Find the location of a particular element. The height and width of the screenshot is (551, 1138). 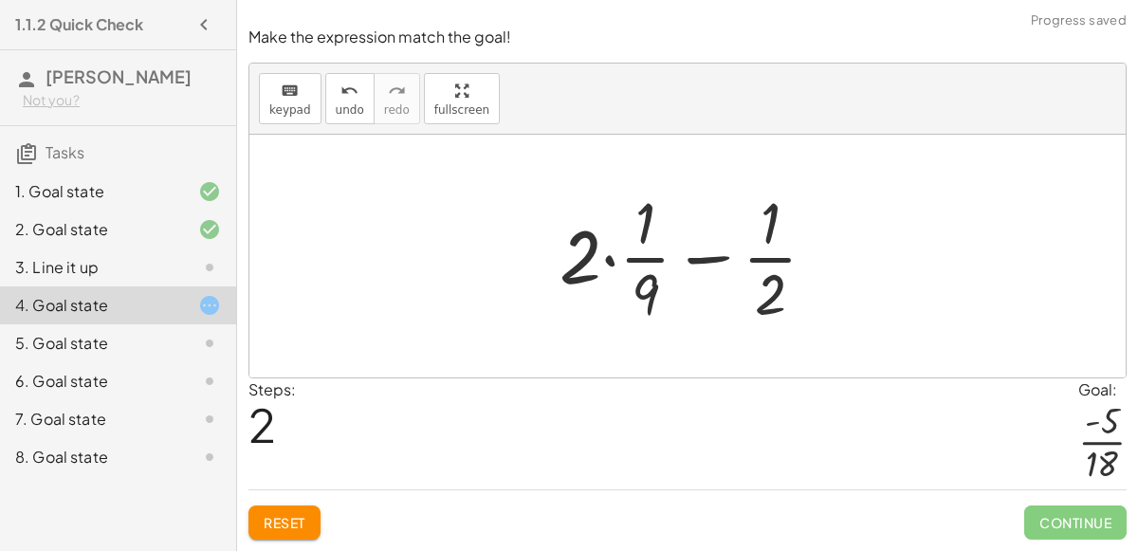

span: Tasks is located at coordinates (65, 152).